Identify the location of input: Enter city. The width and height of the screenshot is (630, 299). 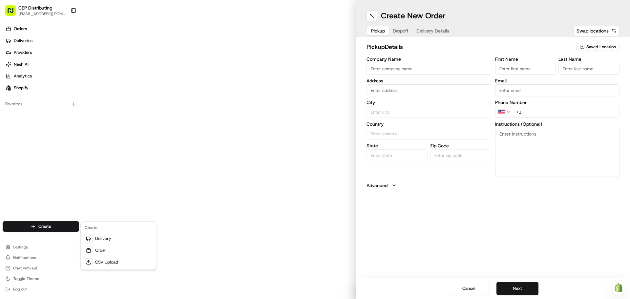
(429, 112).